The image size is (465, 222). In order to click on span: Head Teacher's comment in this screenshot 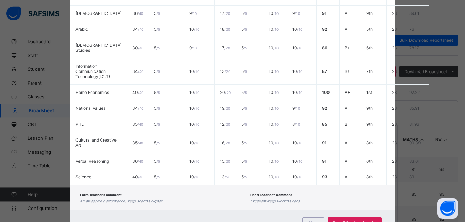, I will do `click(271, 195)`.